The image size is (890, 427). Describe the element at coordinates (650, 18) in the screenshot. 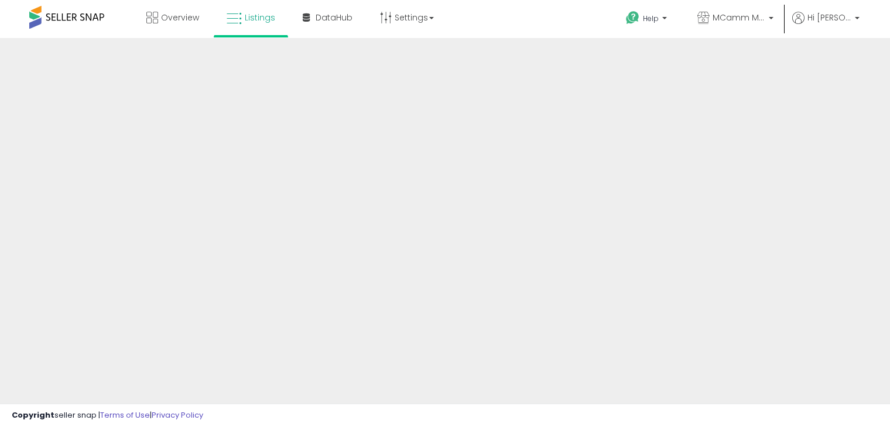

I see `span: Help` at that location.